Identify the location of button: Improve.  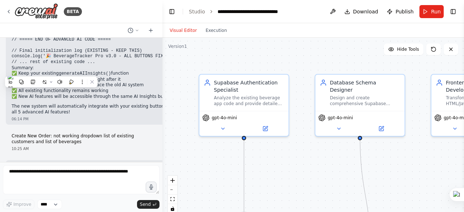
(19, 205).